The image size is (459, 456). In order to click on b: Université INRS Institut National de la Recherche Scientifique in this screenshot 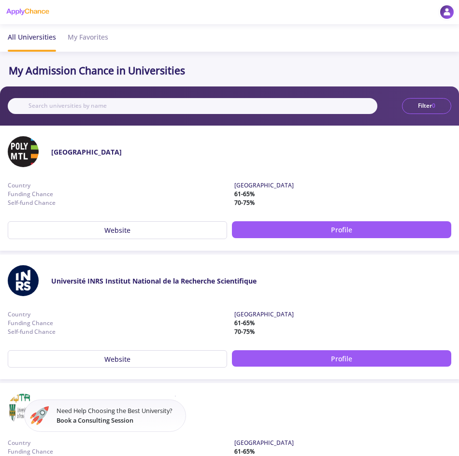, I will do `click(154, 280)`.